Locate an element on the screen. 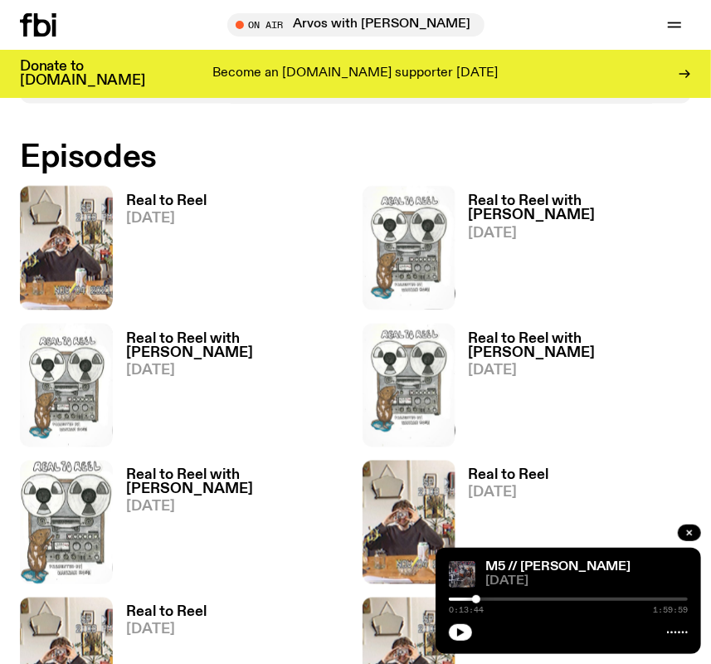  img: A drawing of a rat showering in front of a reel to reel tape recorder is located at coordinates (66, 522).